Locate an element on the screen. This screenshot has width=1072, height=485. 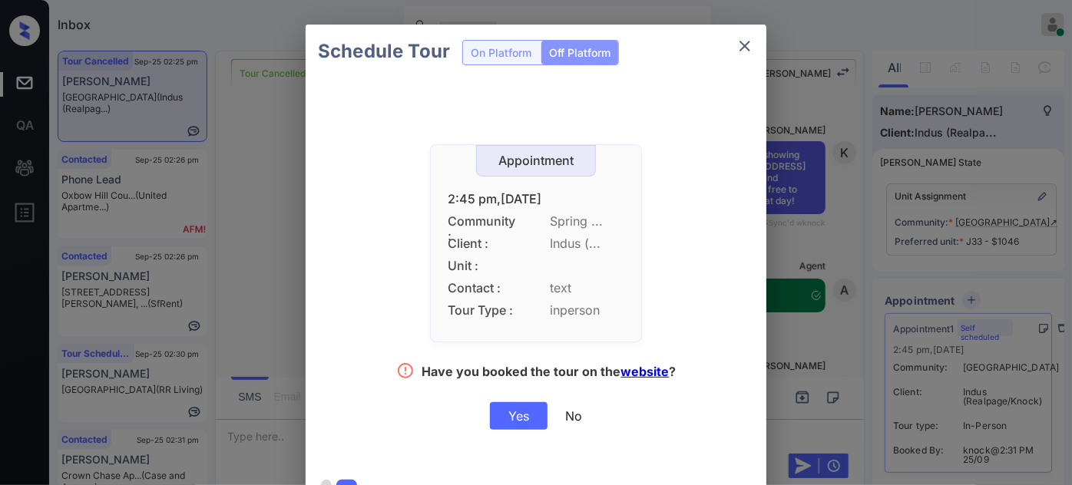
div: Appointment is located at coordinates (536, 160).